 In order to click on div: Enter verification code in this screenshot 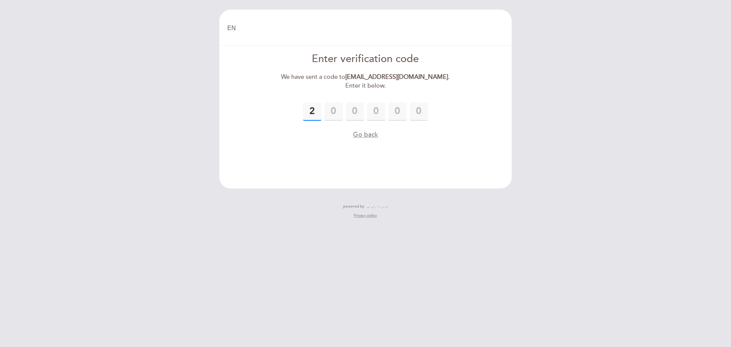, I will do `click(365, 59)`.